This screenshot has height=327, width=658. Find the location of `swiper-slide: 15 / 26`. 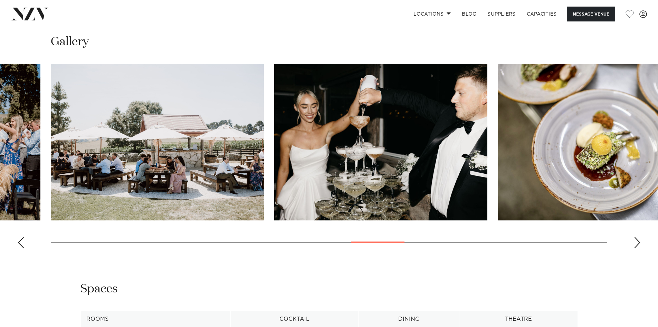

swiper-slide: 15 / 26 is located at coordinates (157, 142).